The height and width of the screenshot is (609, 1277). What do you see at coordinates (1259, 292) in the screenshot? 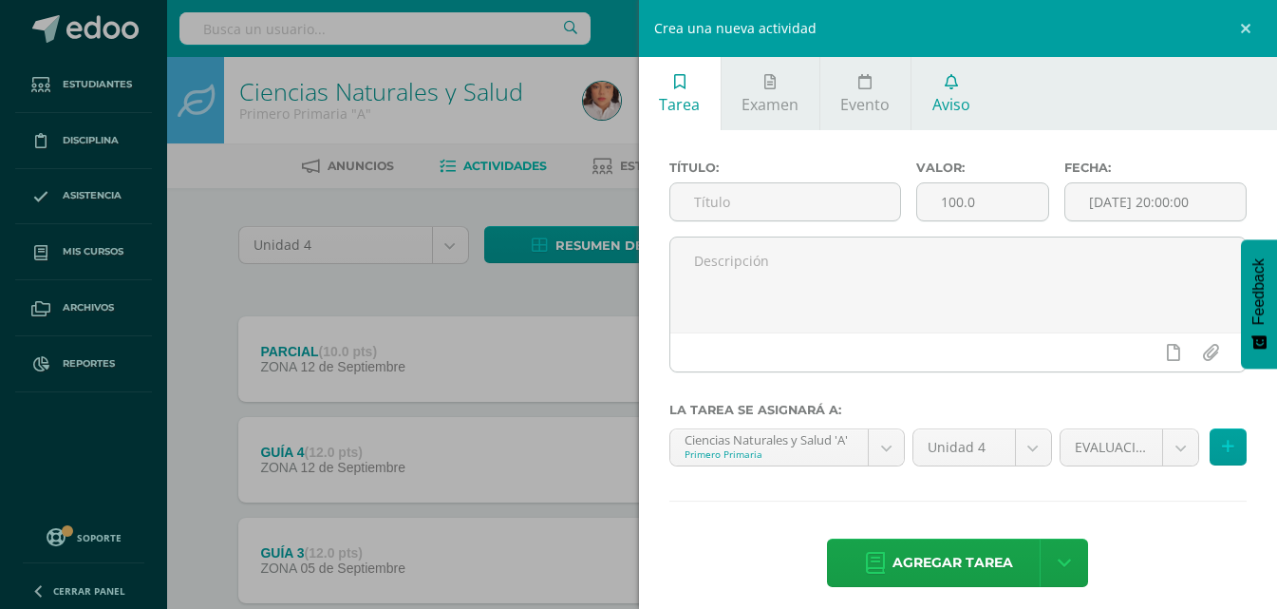
I see `span: Feedback` at bounding box center [1259, 292].